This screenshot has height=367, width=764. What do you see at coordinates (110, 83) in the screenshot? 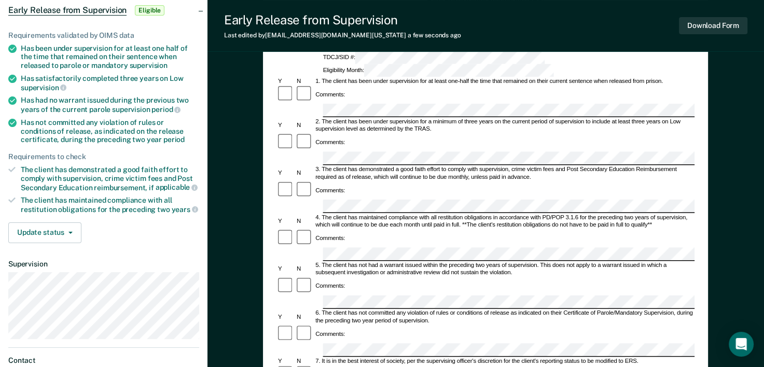
I see `div: Has satisfactorily completed three years on Low` at bounding box center [110, 83].